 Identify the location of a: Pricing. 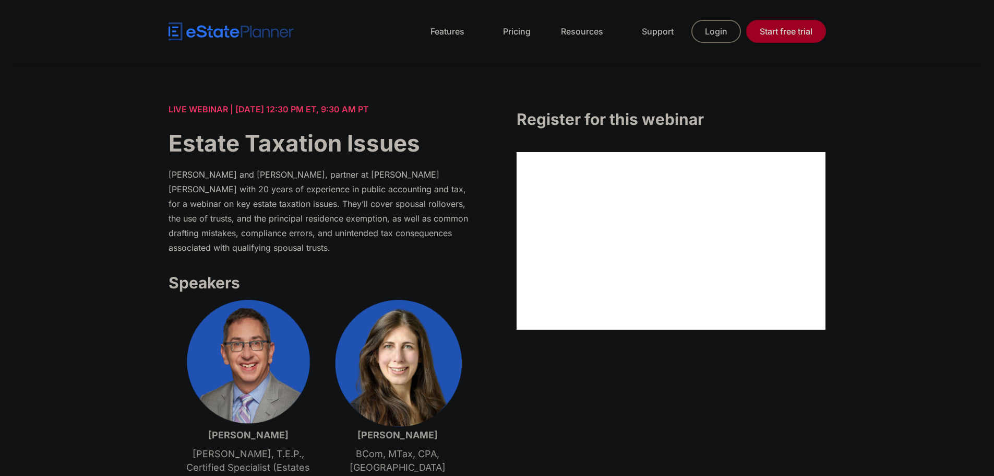
(517, 31).